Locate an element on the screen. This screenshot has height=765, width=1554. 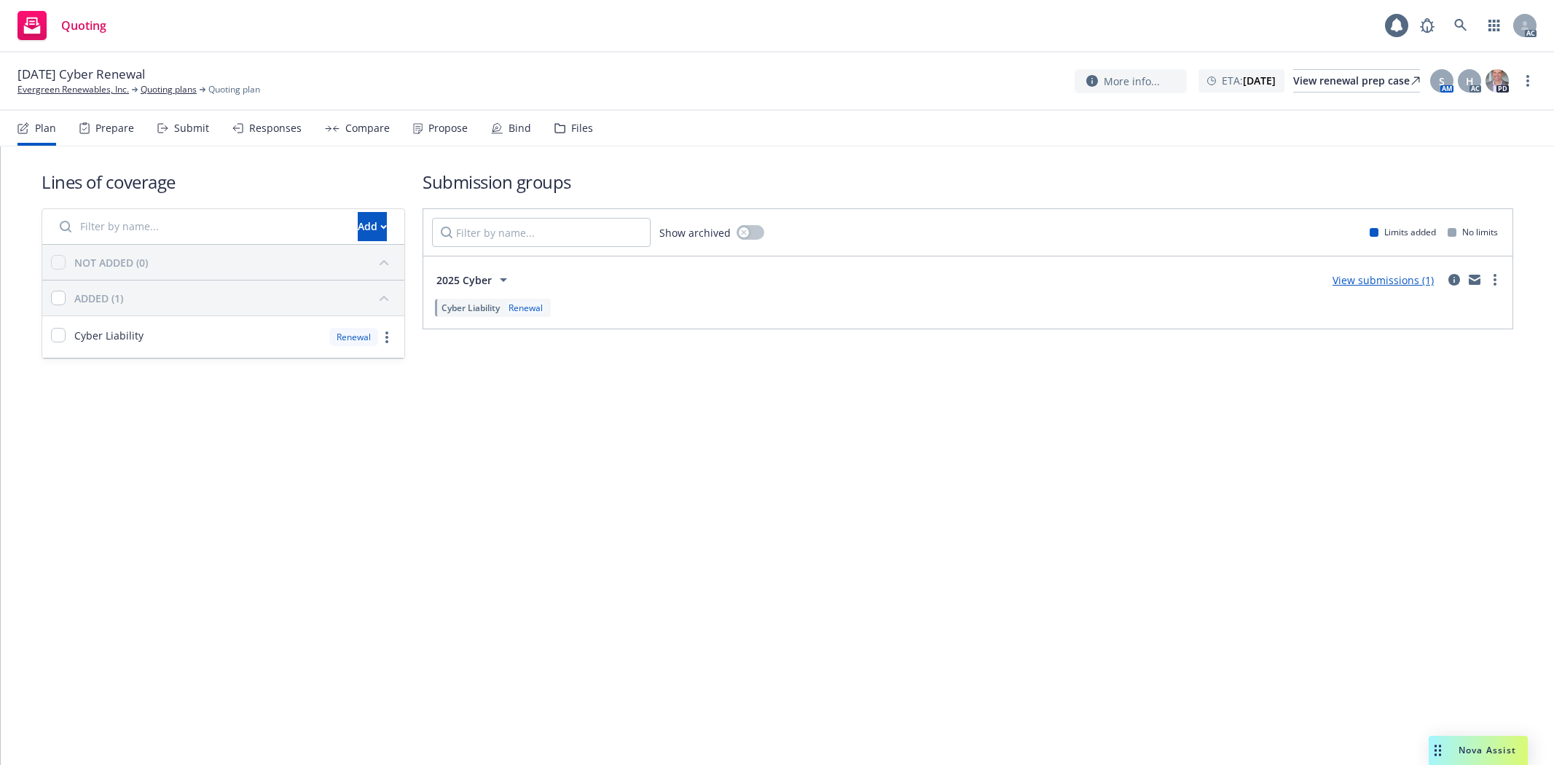
div: Plan is located at coordinates (45, 128).